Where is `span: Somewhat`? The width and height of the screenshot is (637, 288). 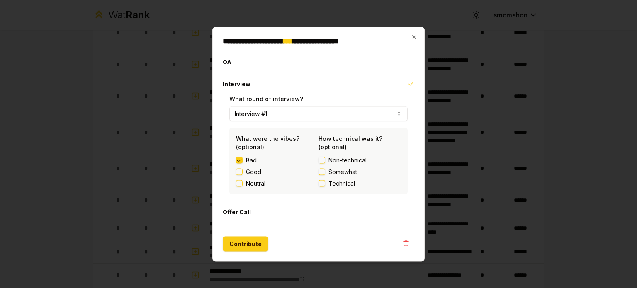 span: Somewhat is located at coordinates (343, 172).